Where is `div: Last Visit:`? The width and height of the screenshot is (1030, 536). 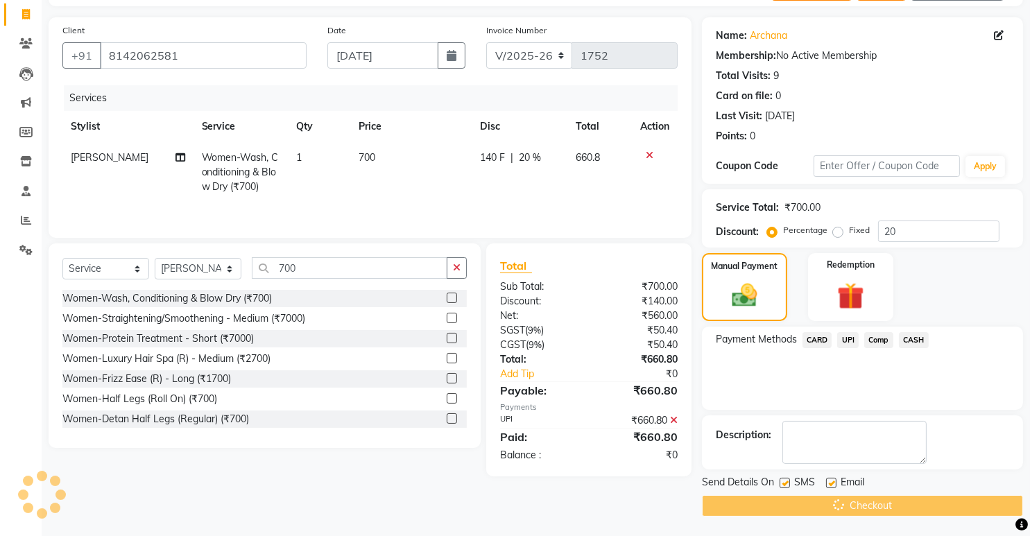
div: Last Visit: is located at coordinates (738, 116).